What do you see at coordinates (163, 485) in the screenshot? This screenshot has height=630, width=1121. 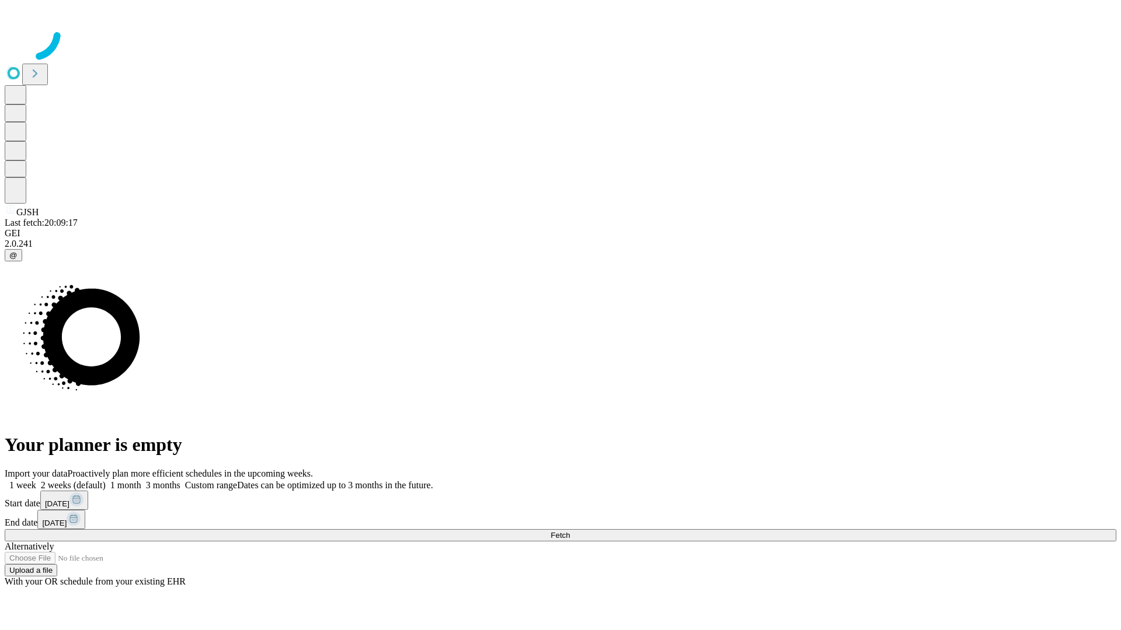 I see `span: 3 months` at bounding box center [163, 485].